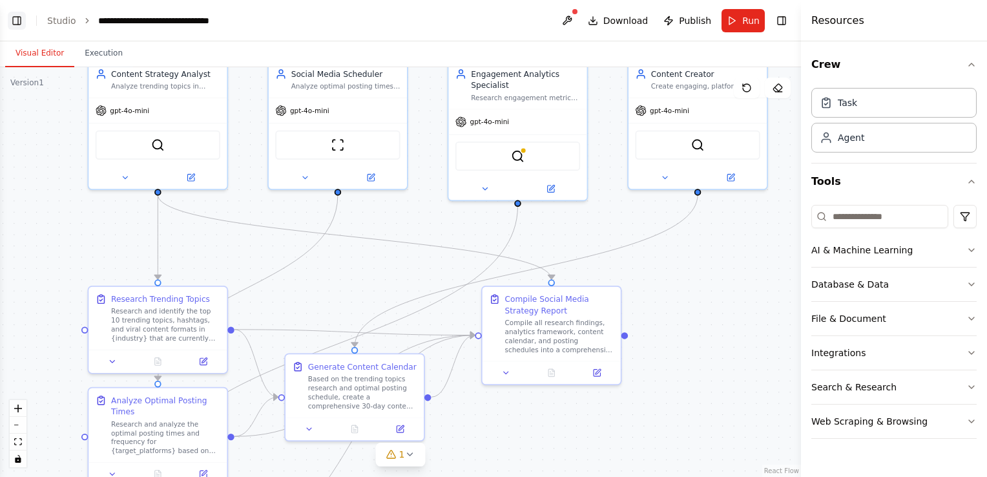 This screenshot has width=987, height=477. I want to click on div: Content CreatorCreate engaging, platform-optimized social media content including captions, hasht..., so click(698, 125).